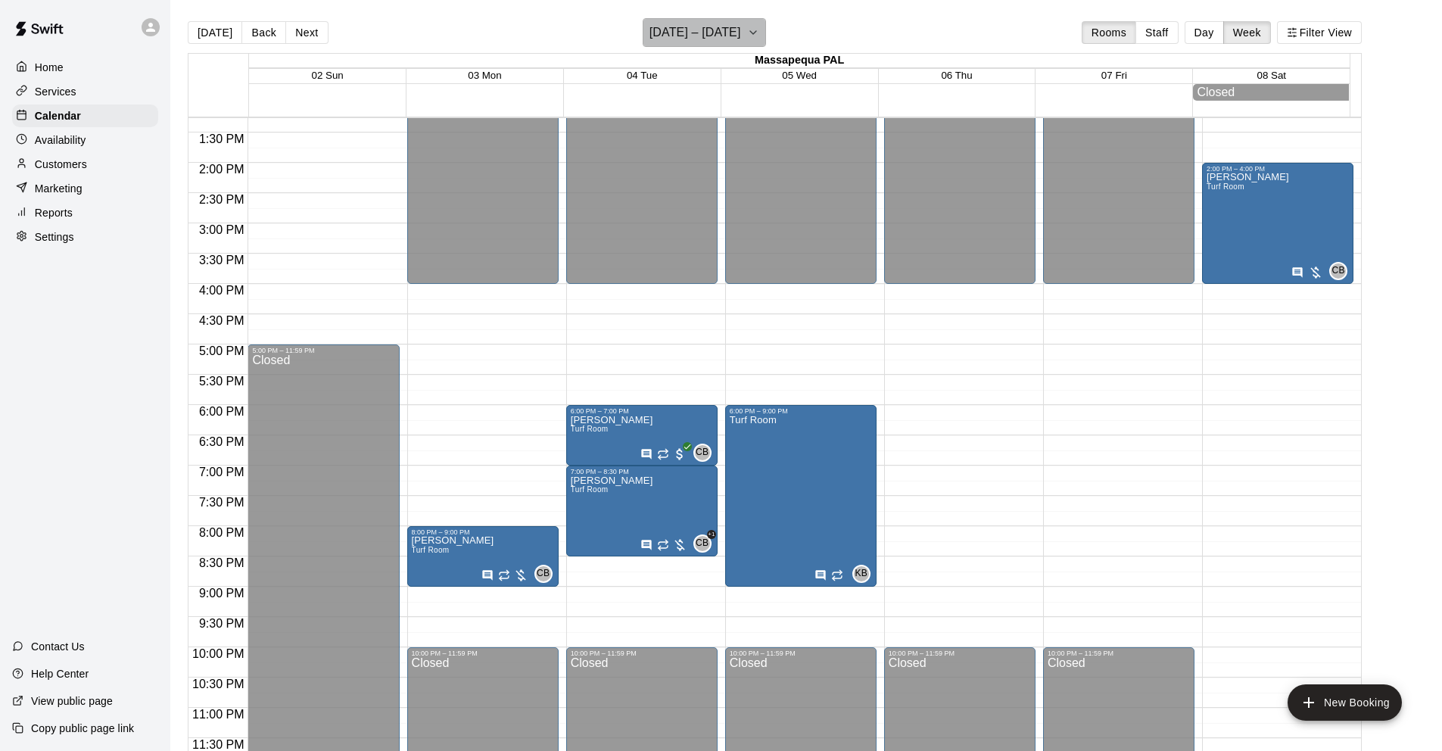 The height and width of the screenshot is (751, 1442). What do you see at coordinates (484, 75) in the screenshot?
I see `button: 03 Mon` at bounding box center [484, 75].